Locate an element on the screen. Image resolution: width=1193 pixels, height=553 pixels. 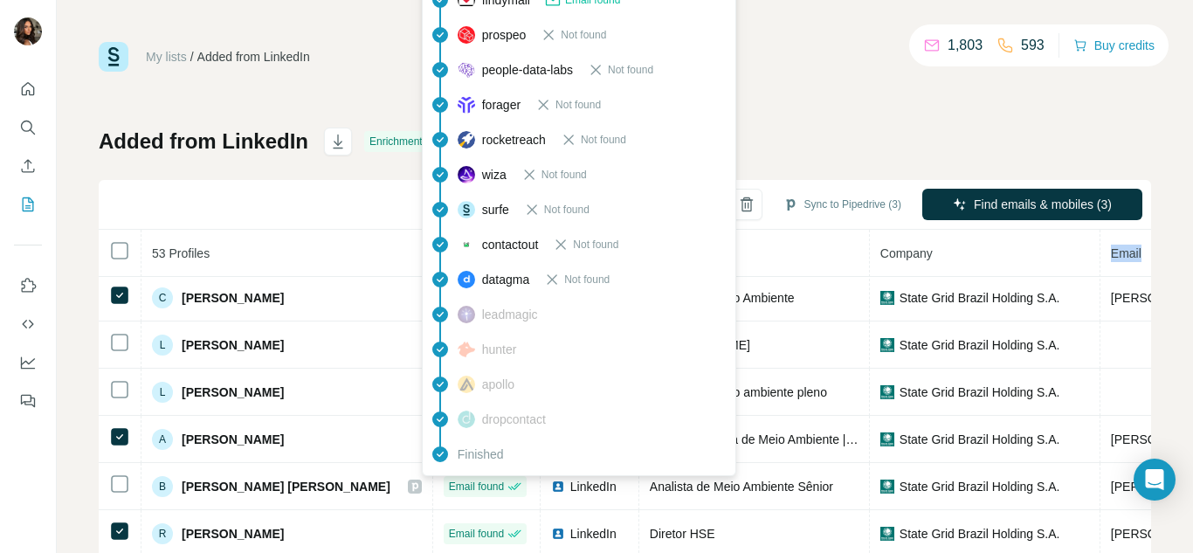
span: contactout is located at coordinates (510, 245).